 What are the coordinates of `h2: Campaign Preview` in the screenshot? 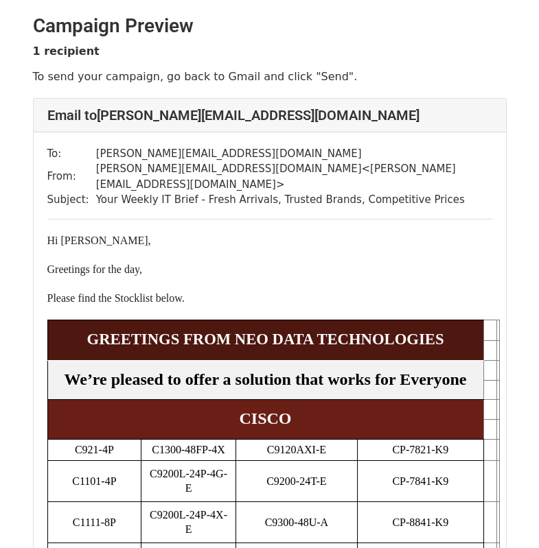 It's located at (270, 26).